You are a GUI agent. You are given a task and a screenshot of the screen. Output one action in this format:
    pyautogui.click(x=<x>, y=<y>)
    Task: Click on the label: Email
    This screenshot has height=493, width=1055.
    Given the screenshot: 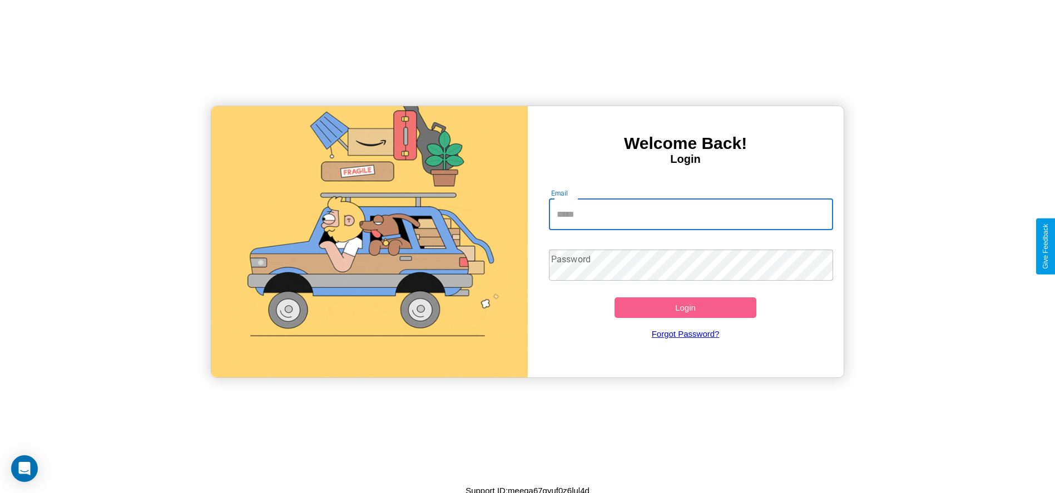 What is the action you would take?
    pyautogui.click(x=559, y=193)
    